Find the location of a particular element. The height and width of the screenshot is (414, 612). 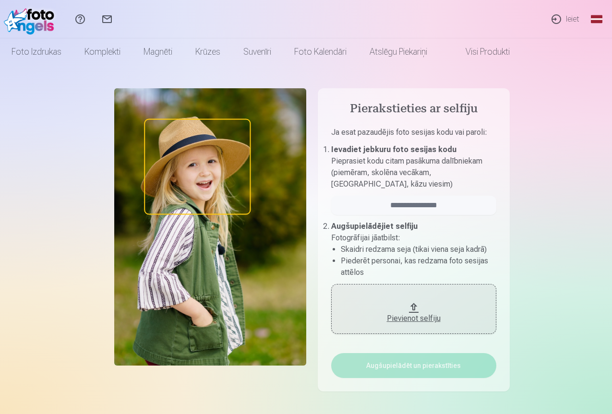

button: Pievienot selfiju is located at coordinates (414, 309).